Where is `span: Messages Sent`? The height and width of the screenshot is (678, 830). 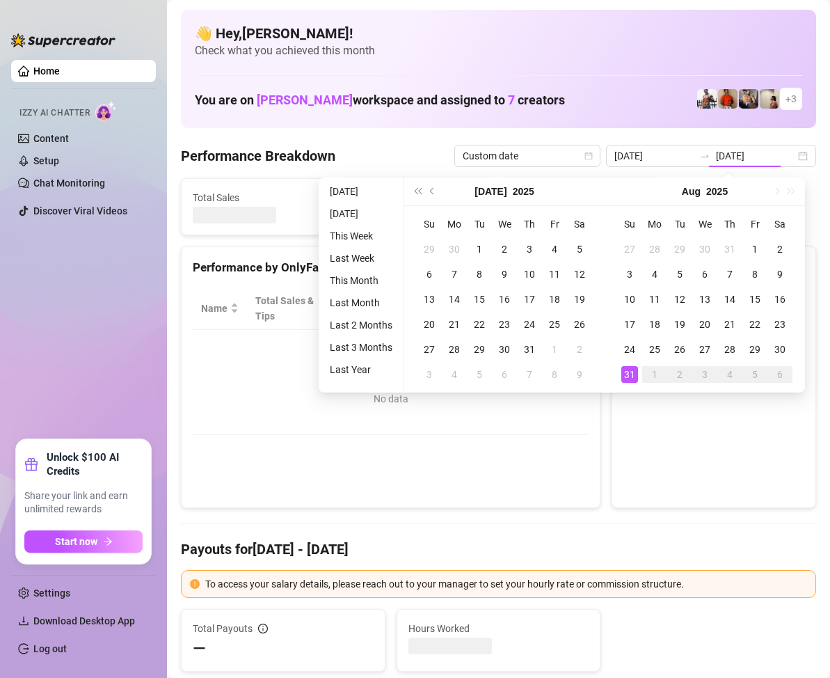 span: Messages Sent is located at coordinates (579, 198).